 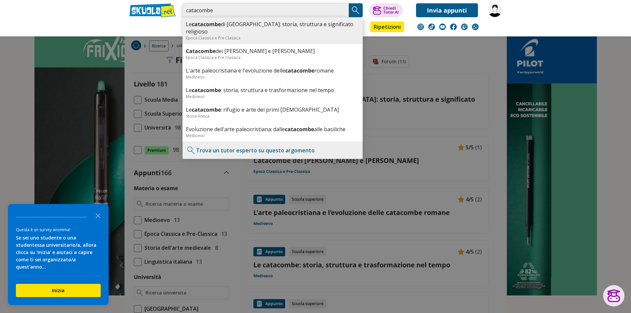 I want to click on a: Ripetizioni, so click(x=387, y=27).